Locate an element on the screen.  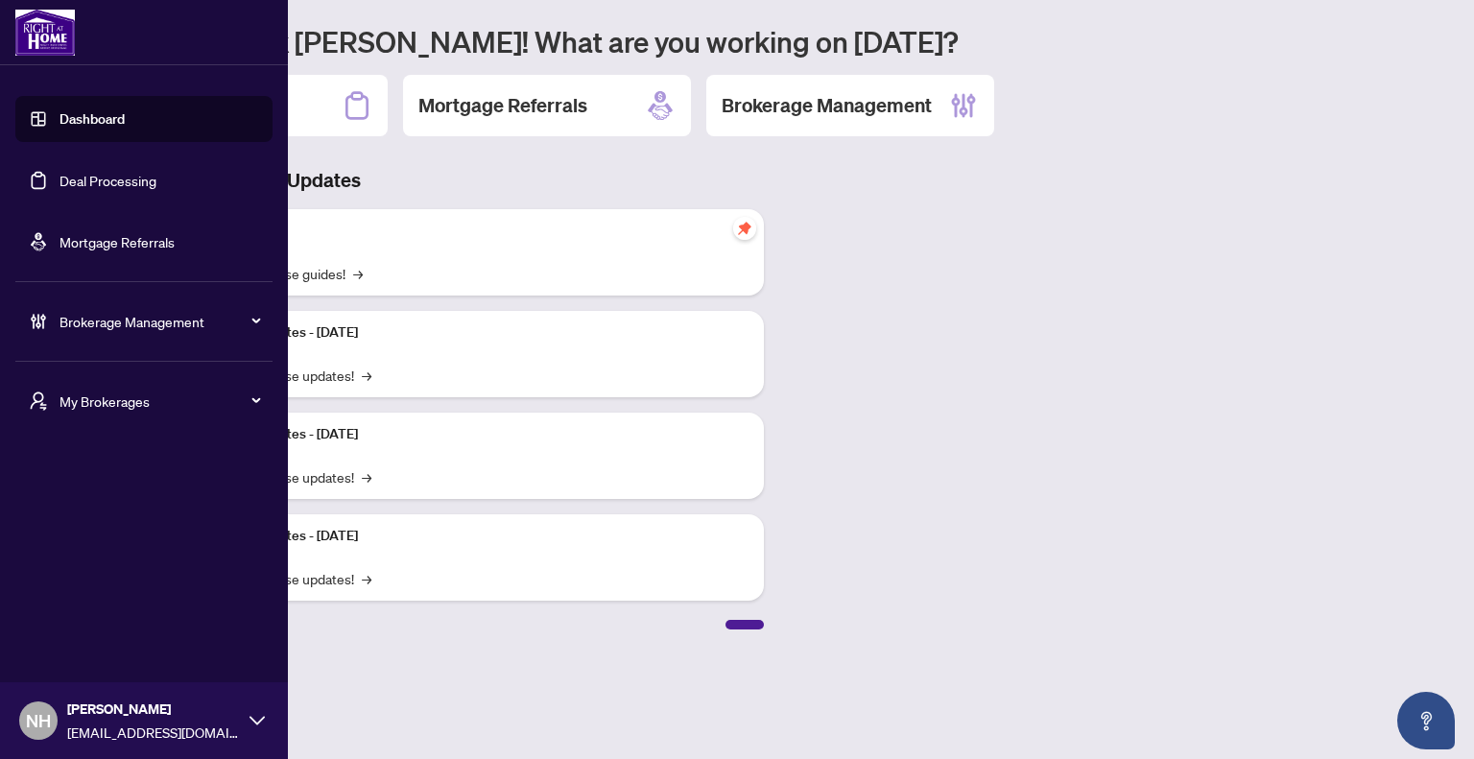
h2: Brokerage Management is located at coordinates (826, 106).